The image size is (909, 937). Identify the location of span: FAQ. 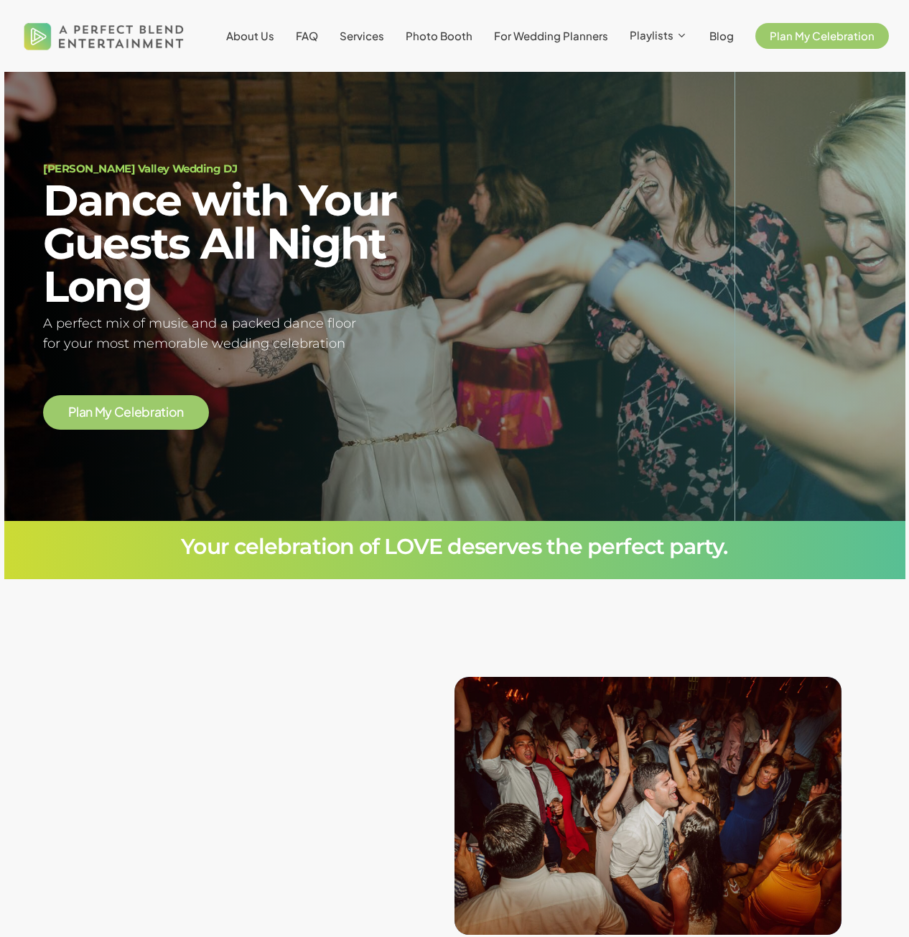
(307, 35).